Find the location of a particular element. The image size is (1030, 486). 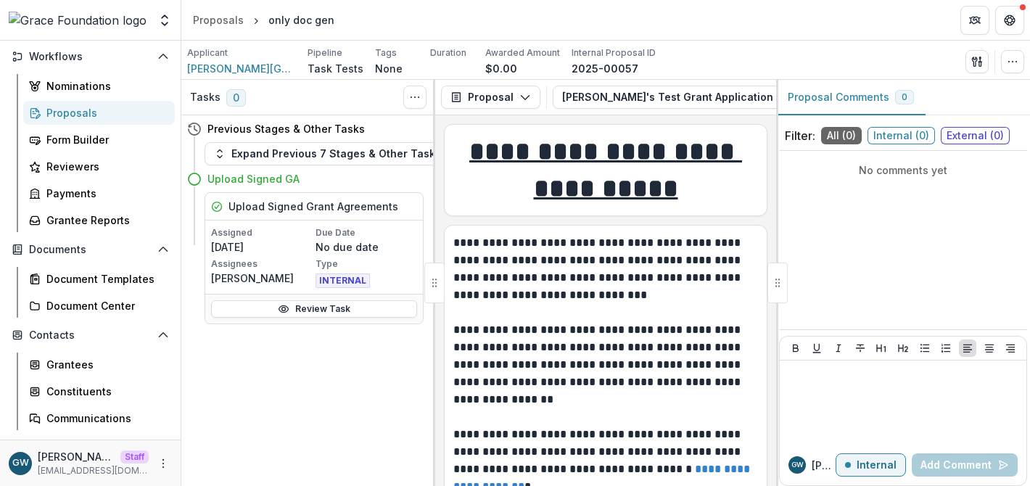

button: Open Workflows is located at coordinates (90, 57).